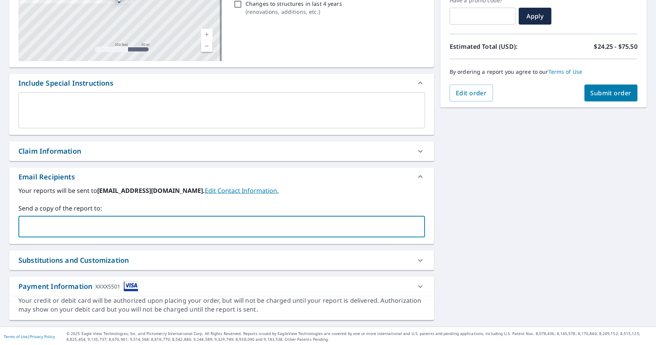  Describe the element at coordinates (294, 12) in the screenshot. I see `p: ( renovations, additions, etc. )` at that location.